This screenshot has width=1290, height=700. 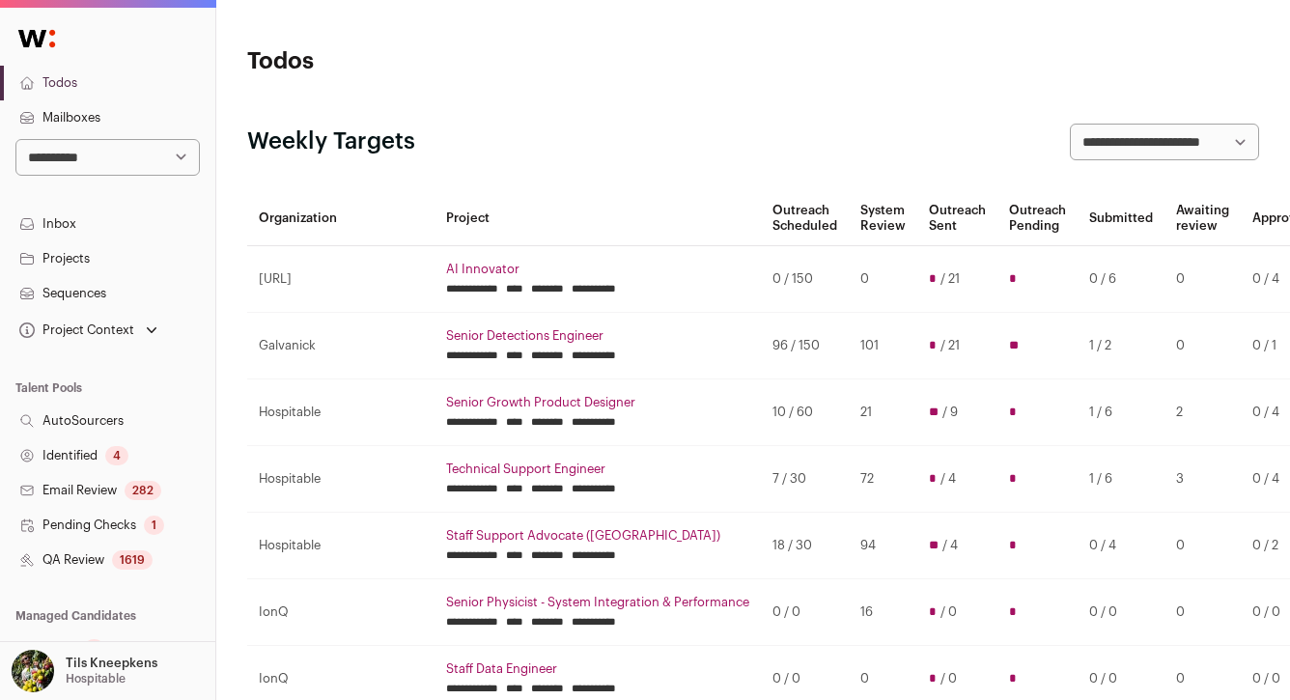 I want to click on a: Staff Data Engineer, so click(x=598, y=669).